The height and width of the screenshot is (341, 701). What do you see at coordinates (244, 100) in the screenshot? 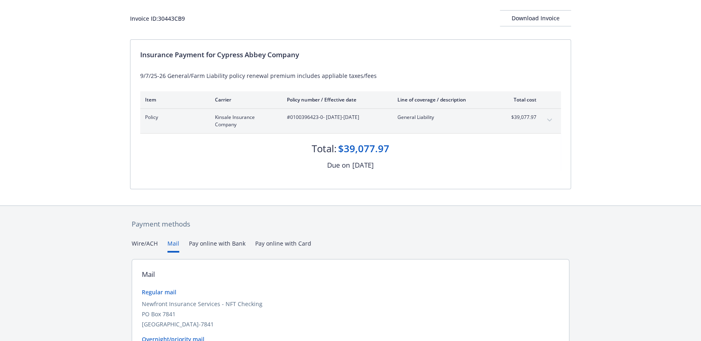
I see `div: Carrier` at bounding box center [244, 100].